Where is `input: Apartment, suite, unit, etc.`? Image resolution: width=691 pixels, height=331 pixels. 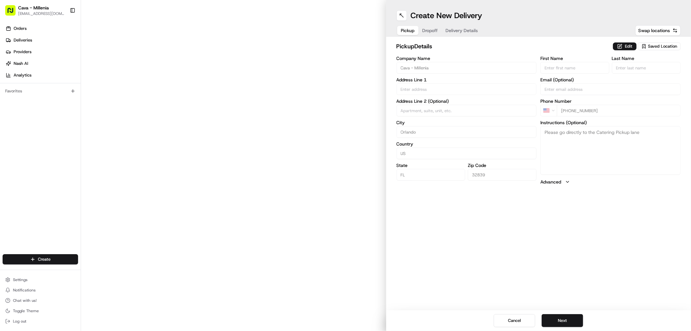
input: Apartment, suite, unit, etc. is located at coordinates (466, 110).